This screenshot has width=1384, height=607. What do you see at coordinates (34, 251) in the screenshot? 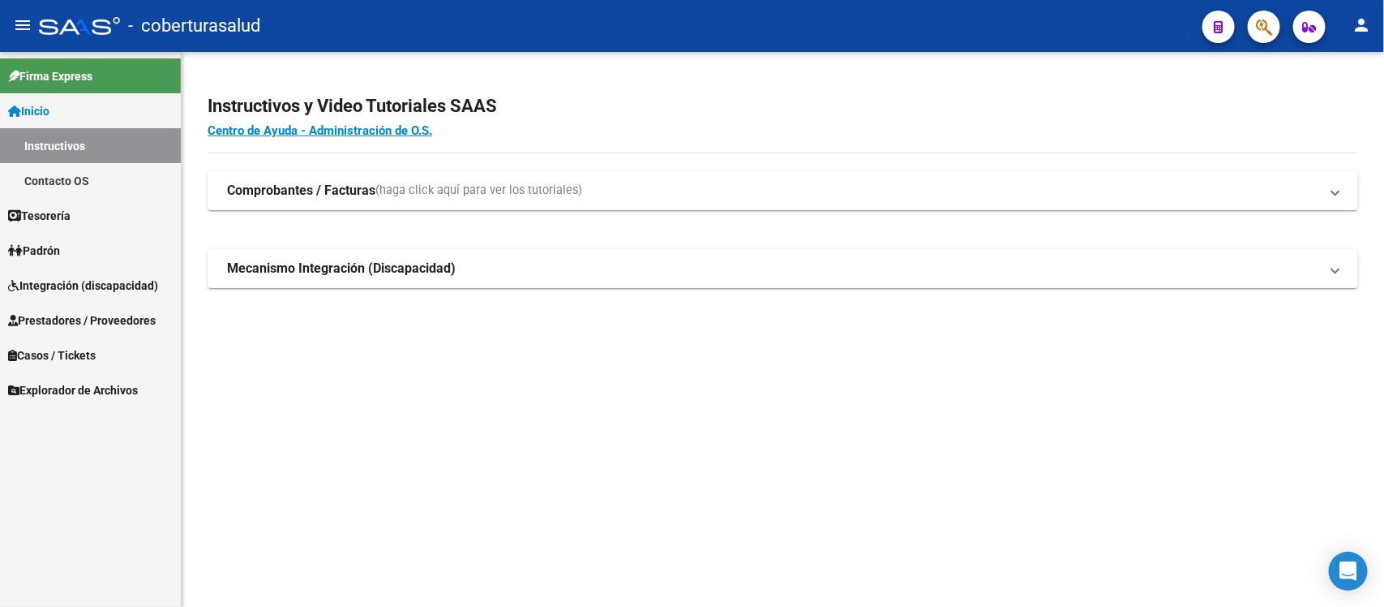
I see `span: Padrón` at bounding box center [34, 251].